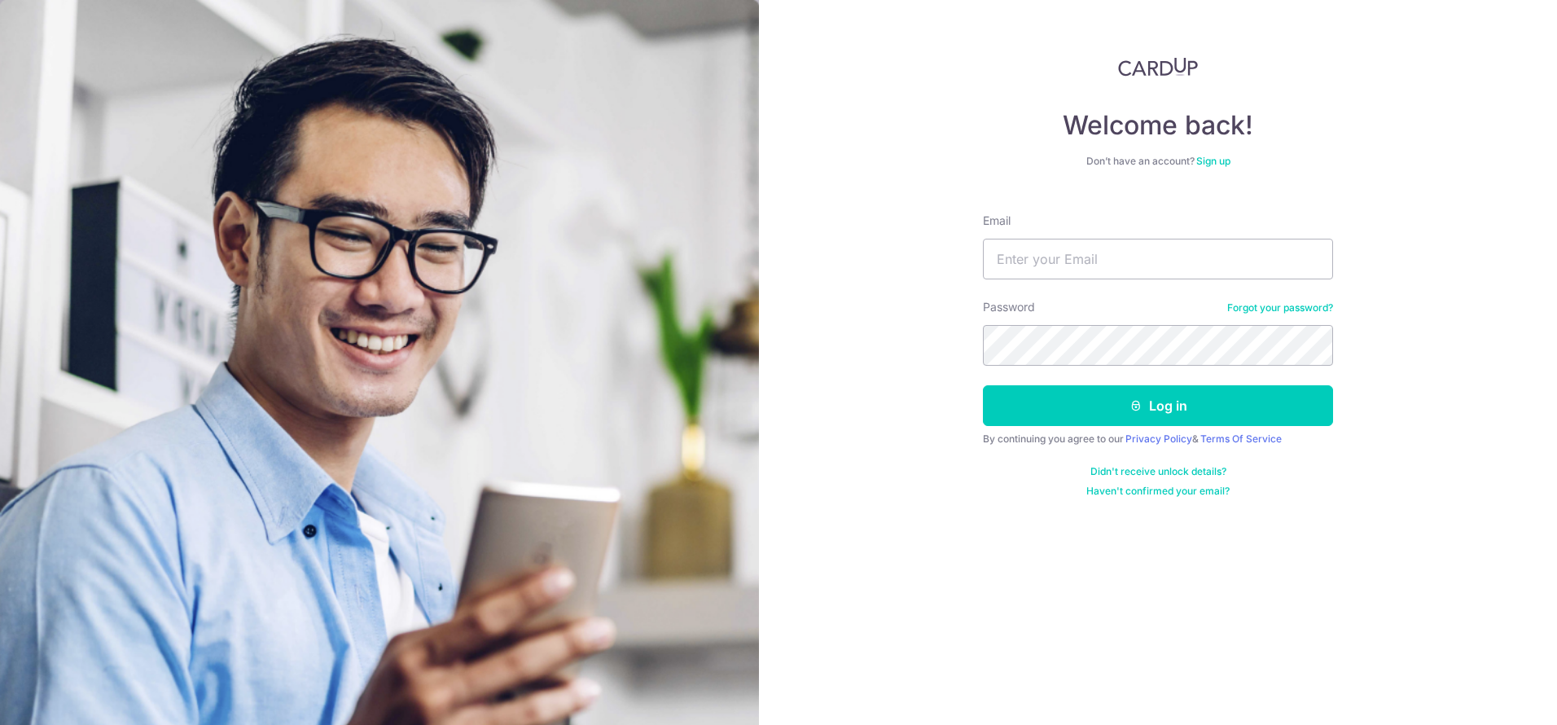  Describe the element at coordinates (1241, 438) in the screenshot. I see `a: Terms Of Service` at that location.